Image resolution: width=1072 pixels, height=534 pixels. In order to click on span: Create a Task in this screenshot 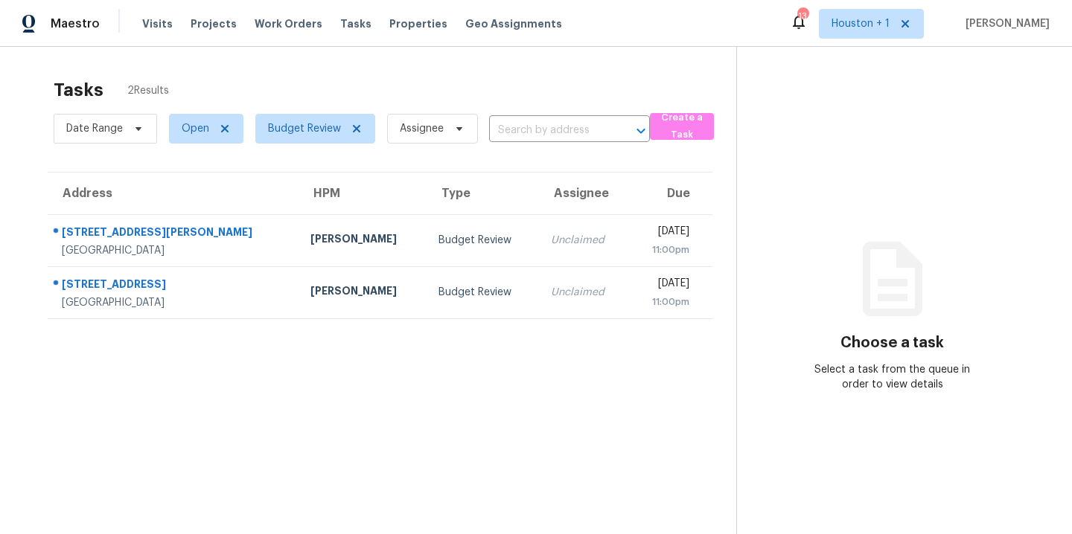, I will do `click(682, 127)`.